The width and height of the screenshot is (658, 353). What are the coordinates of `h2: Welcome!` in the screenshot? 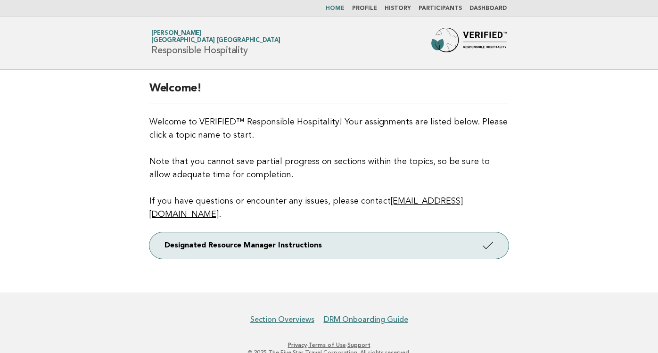 It's located at (329, 92).